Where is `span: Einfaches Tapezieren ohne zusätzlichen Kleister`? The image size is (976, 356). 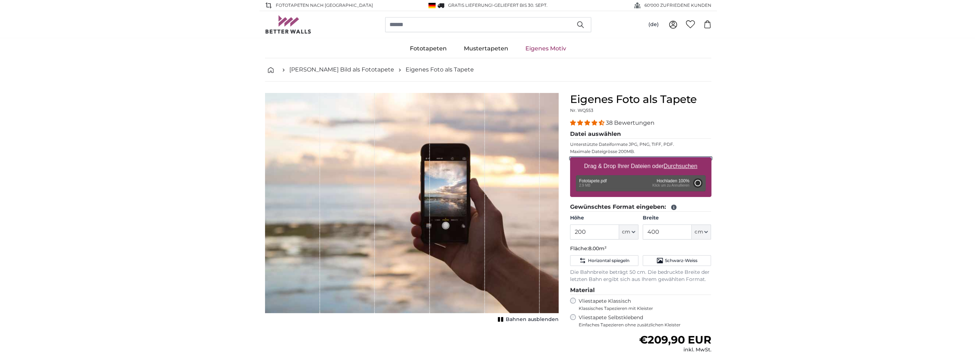 span: Einfaches Tapezieren ohne zusätzlichen Kleister is located at coordinates (645, 325).